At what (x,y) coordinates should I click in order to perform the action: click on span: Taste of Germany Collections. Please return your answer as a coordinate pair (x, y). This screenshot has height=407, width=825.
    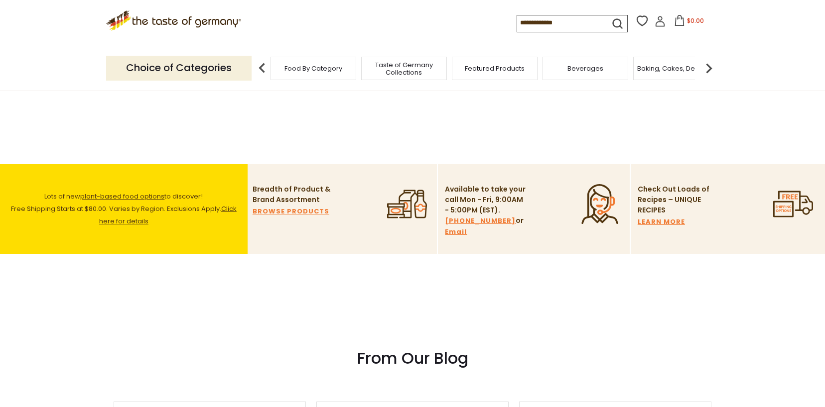
    Looking at the image, I should click on (404, 69).